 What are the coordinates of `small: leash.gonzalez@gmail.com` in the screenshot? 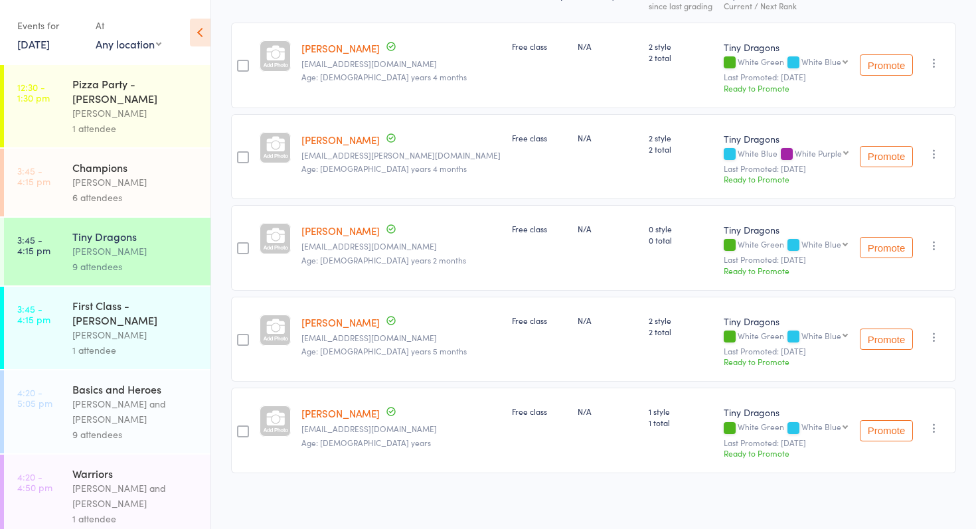 It's located at (401, 155).